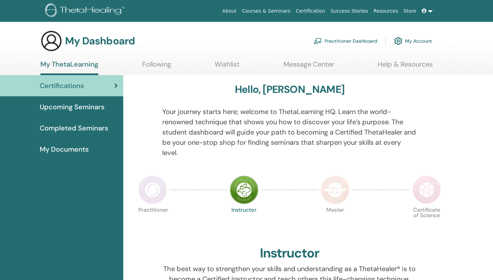 This screenshot has width=493, height=280. What do you see at coordinates (345, 41) in the screenshot?
I see `a: Practitioner Dashboard` at bounding box center [345, 41].